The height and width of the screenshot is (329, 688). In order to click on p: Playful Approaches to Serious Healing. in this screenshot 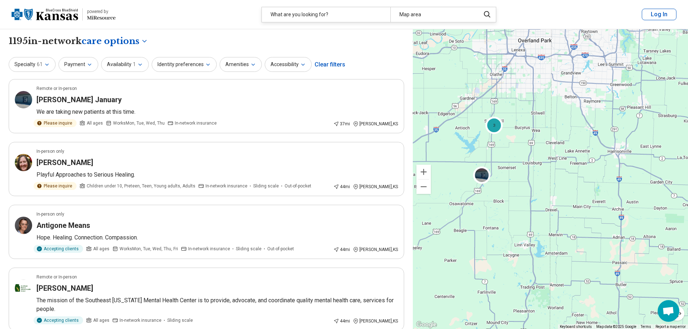, I will do `click(217, 175)`.